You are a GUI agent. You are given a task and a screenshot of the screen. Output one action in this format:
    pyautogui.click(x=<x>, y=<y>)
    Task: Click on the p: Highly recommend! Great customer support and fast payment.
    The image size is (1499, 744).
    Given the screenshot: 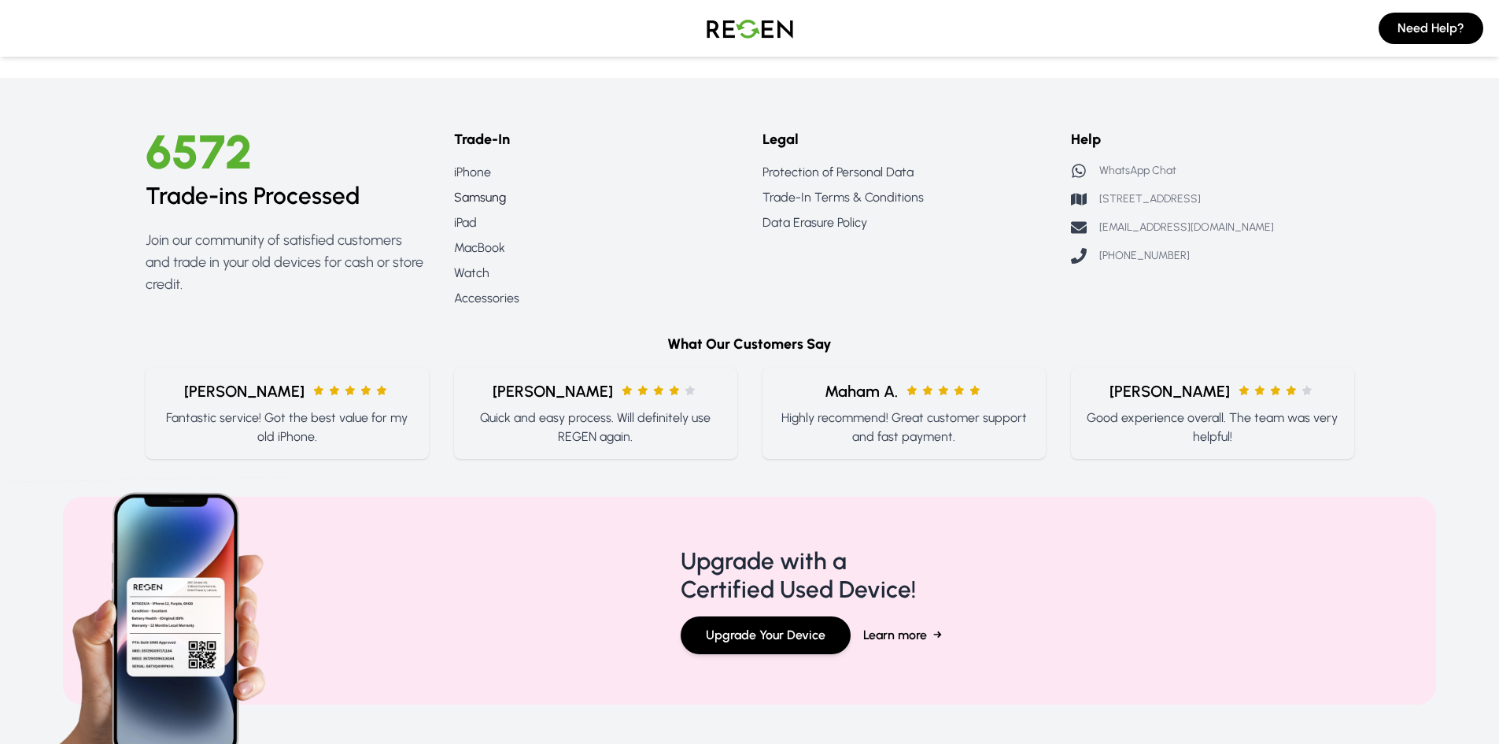 What is the action you would take?
    pyautogui.click(x=904, y=427)
    